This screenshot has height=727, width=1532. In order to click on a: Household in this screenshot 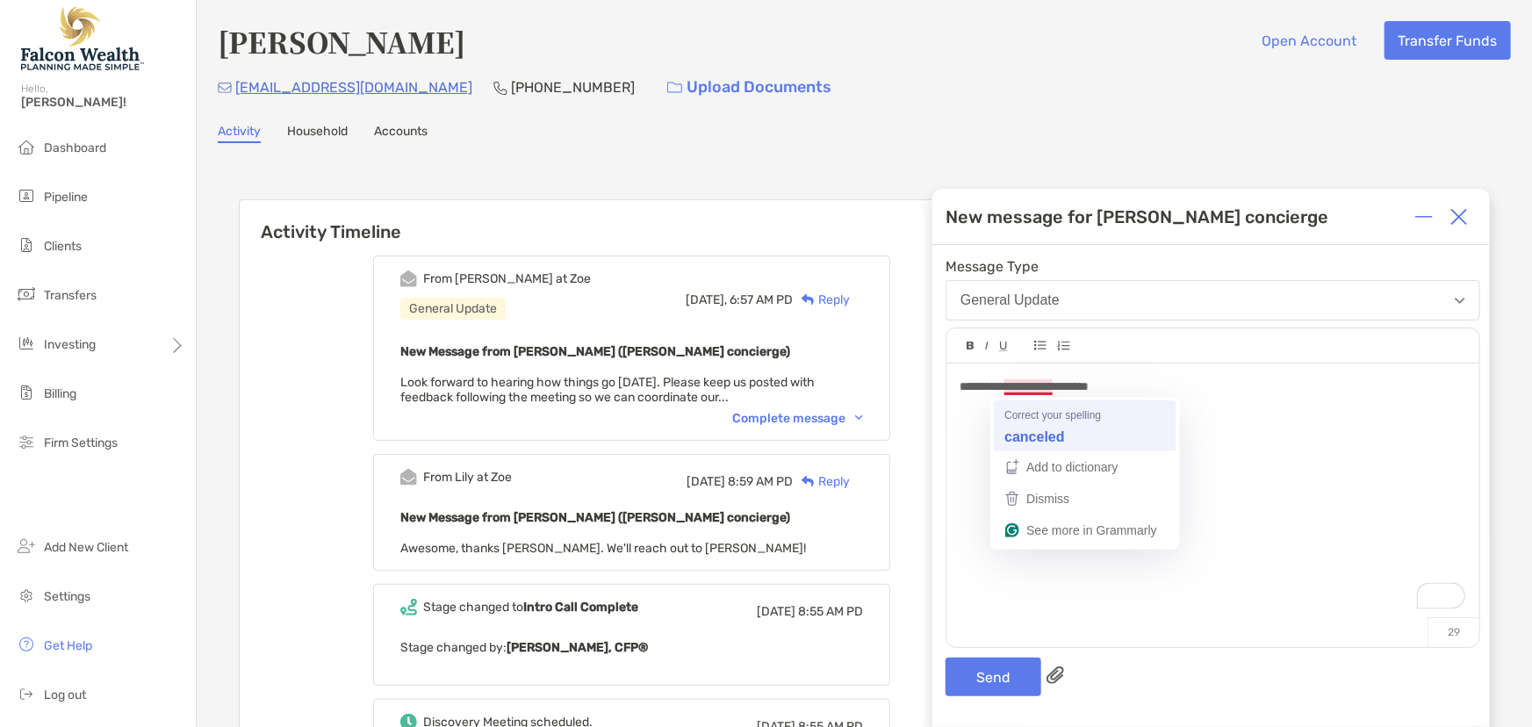, I will do `click(317, 133)`.